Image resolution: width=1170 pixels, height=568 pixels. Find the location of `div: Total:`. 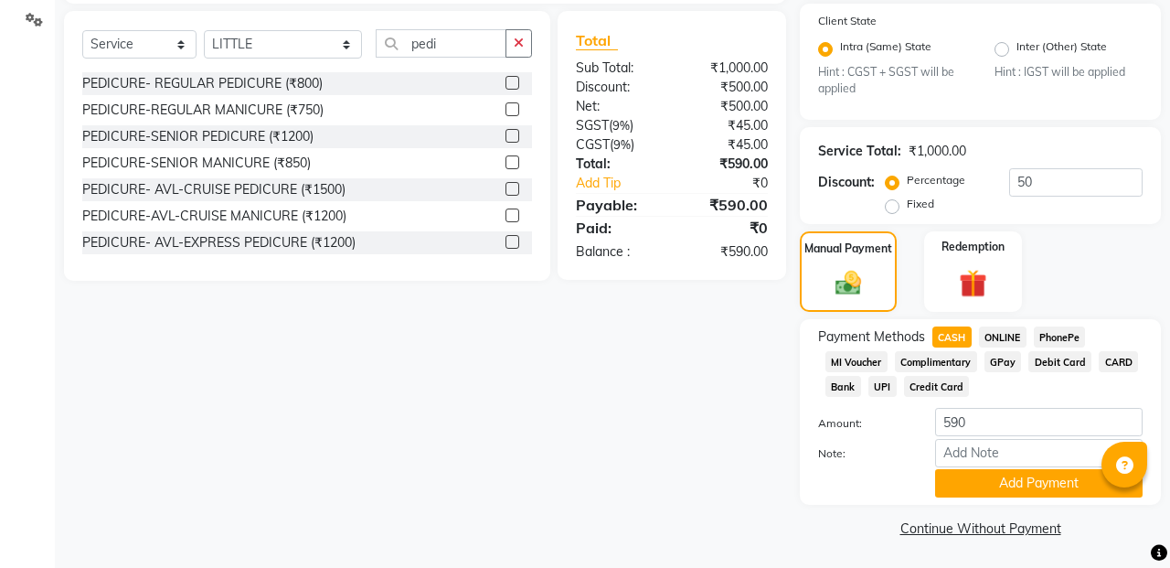

div: Total: is located at coordinates (617, 164).